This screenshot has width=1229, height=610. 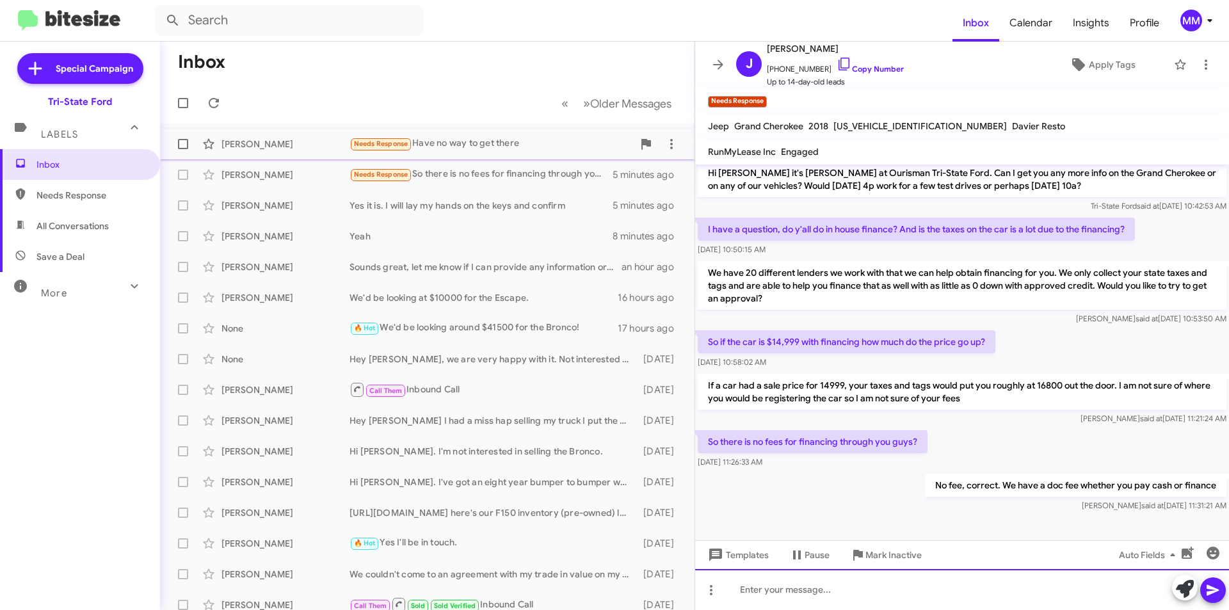 What do you see at coordinates (653, 267) in the screenshot?
I see `div: an hour ago` at bounding box center [653, 267].